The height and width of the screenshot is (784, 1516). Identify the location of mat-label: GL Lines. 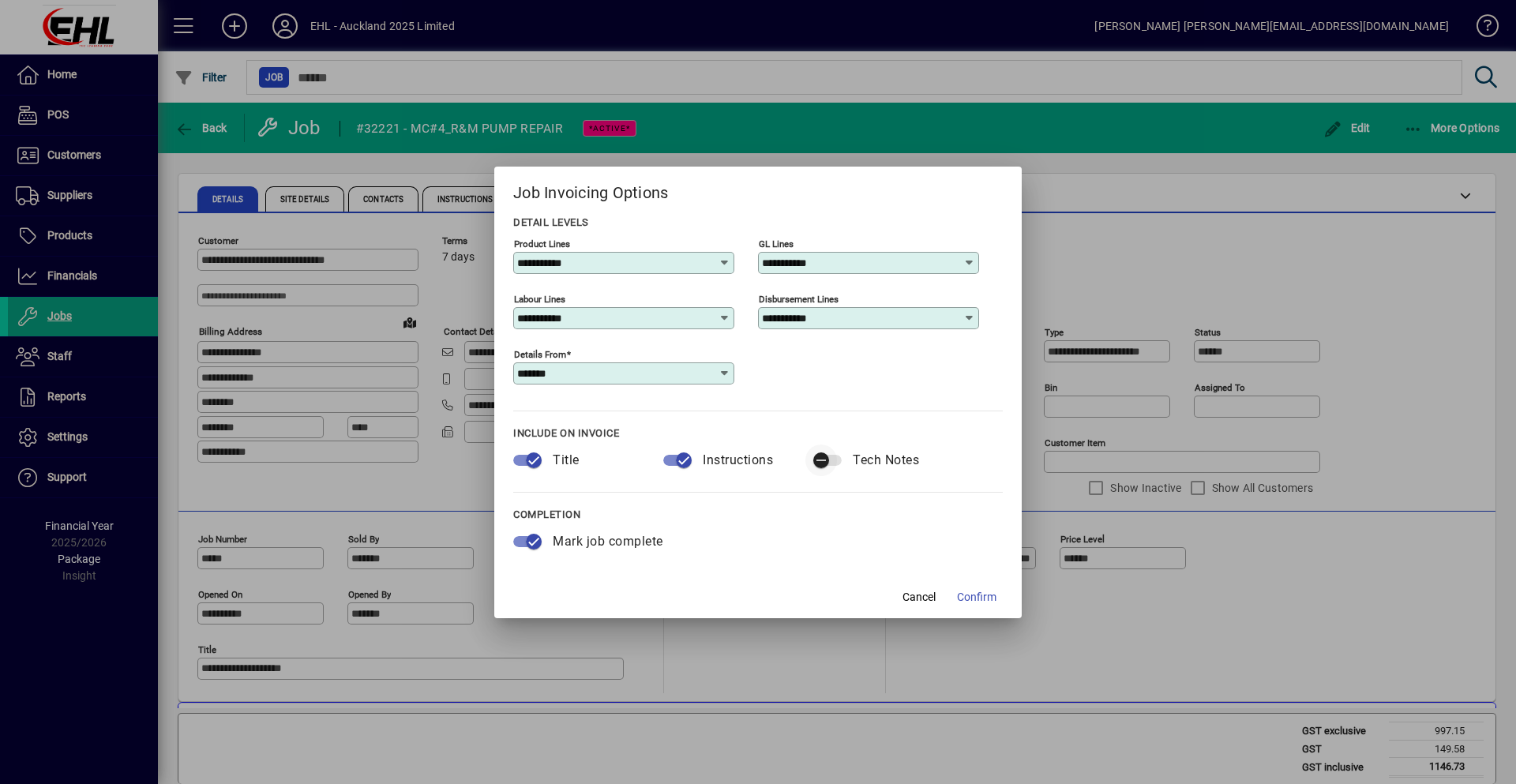
(776, 243).